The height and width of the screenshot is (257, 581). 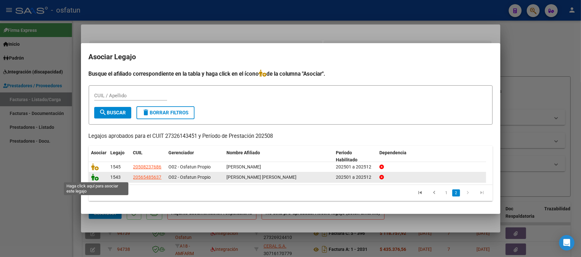 What do you see at coordinates (119, 157) in the screenshot?
I see `datatable-header-cell: Legajo` at bounding box center [119, 157].